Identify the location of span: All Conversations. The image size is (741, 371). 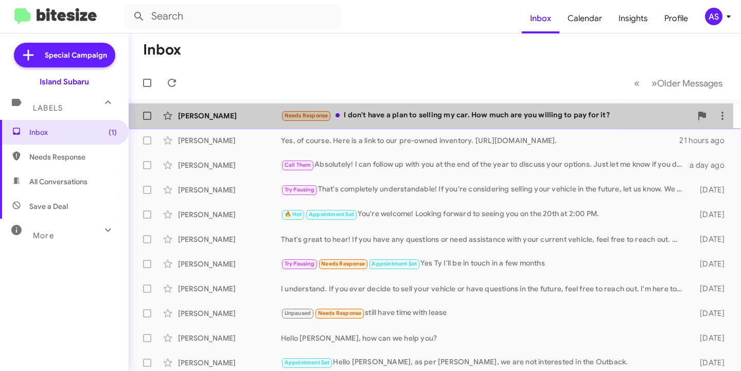
(58, 182).